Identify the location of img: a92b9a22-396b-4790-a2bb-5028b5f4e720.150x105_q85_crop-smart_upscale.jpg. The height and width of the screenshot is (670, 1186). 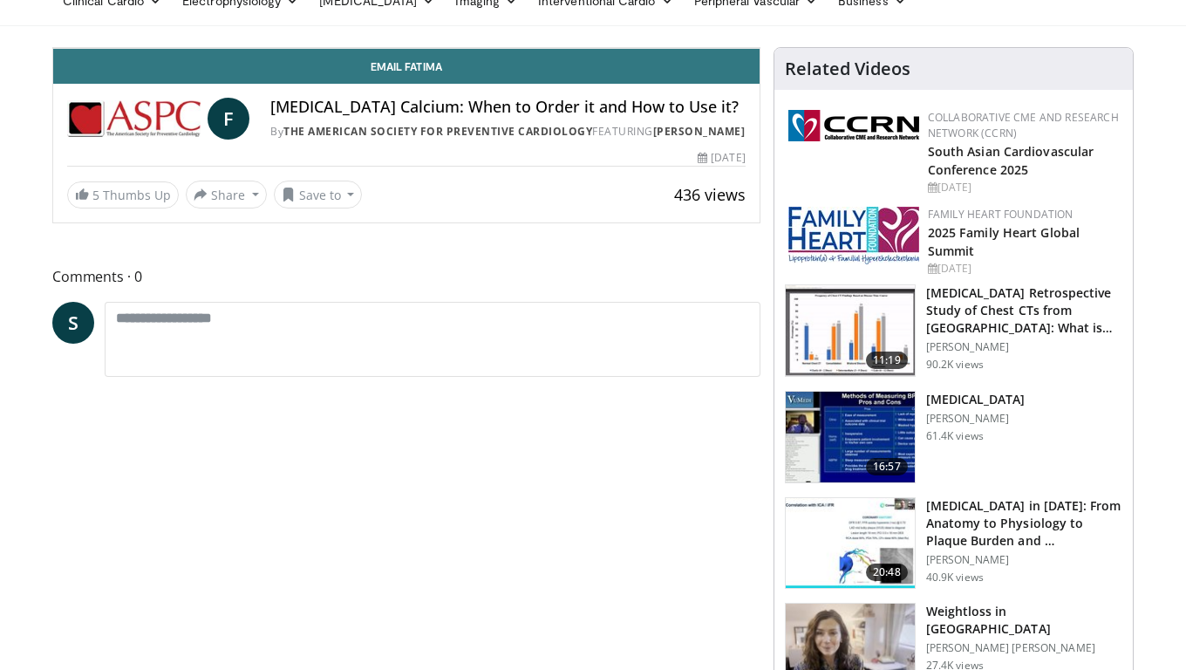
(851, 437).